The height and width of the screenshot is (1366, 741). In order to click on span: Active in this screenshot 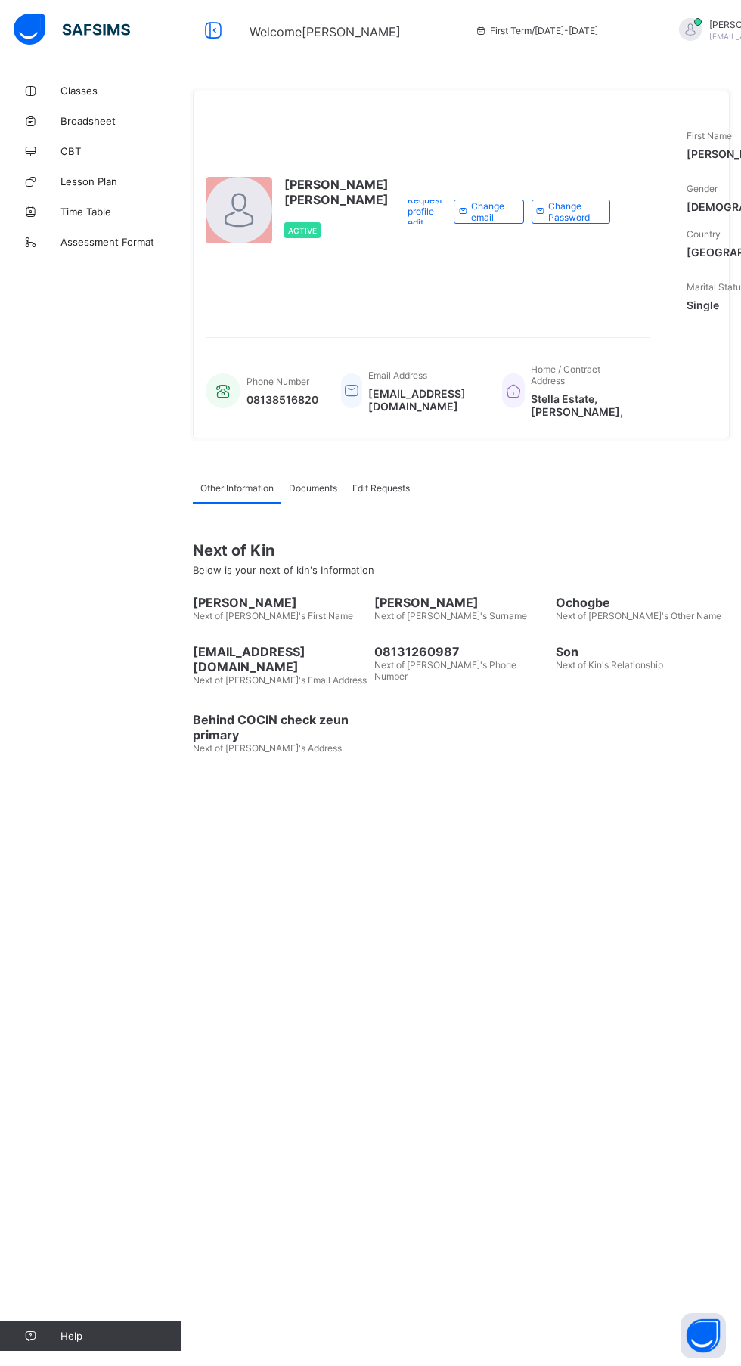, I will do `click(302, 231)`.